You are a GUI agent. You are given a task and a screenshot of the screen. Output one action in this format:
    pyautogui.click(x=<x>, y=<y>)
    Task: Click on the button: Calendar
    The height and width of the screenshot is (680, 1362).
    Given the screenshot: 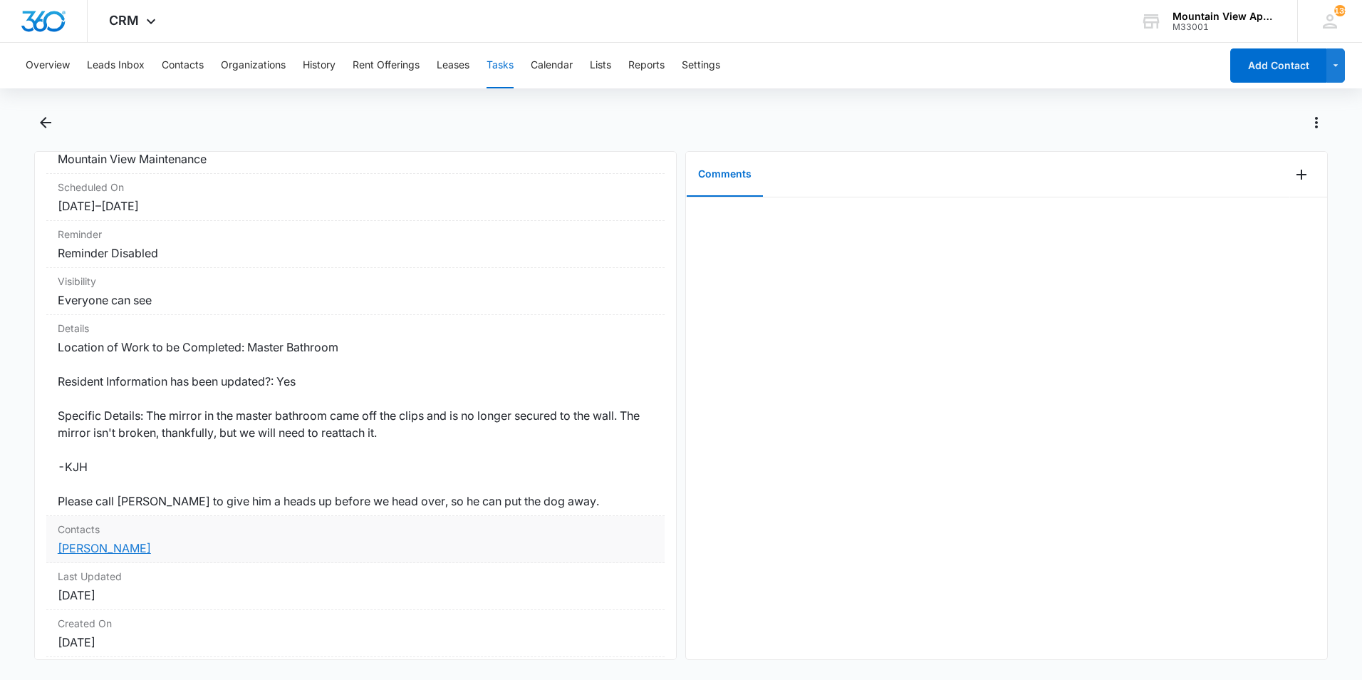 What is the action you would take?
    pyautogui.click(x=551, y=66)
    